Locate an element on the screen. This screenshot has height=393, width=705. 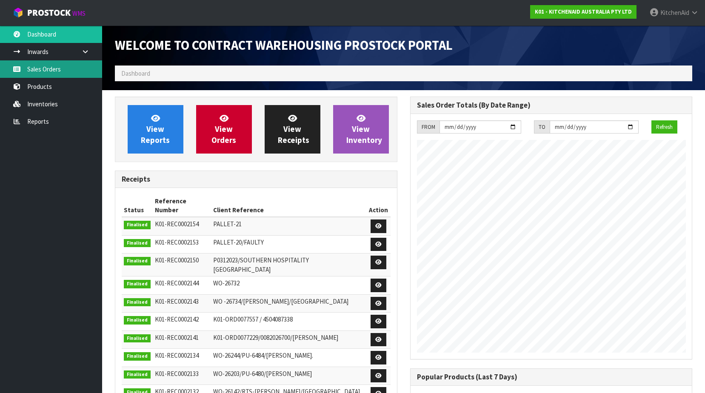
strong: K01 - KITCHENAID AUSTRALIA PTY LTD is located at coordinates (583, 11).